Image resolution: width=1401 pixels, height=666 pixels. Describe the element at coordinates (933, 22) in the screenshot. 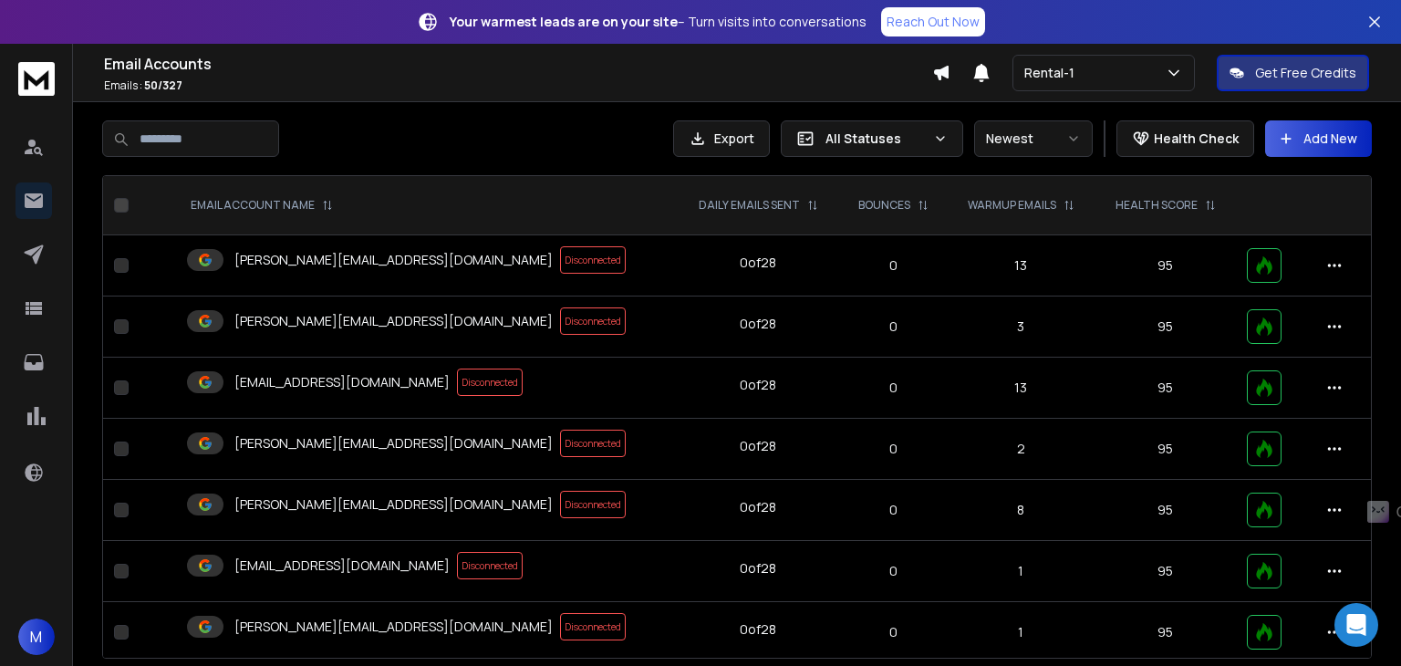

I see `a: Reach Out Now` at that location.